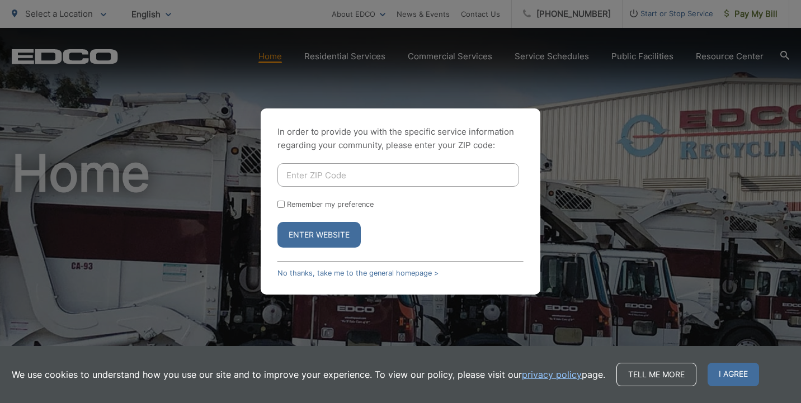  Describe the element at coordinates (656, 375) in the screenshot. I see `a: Tell me more` at that location.